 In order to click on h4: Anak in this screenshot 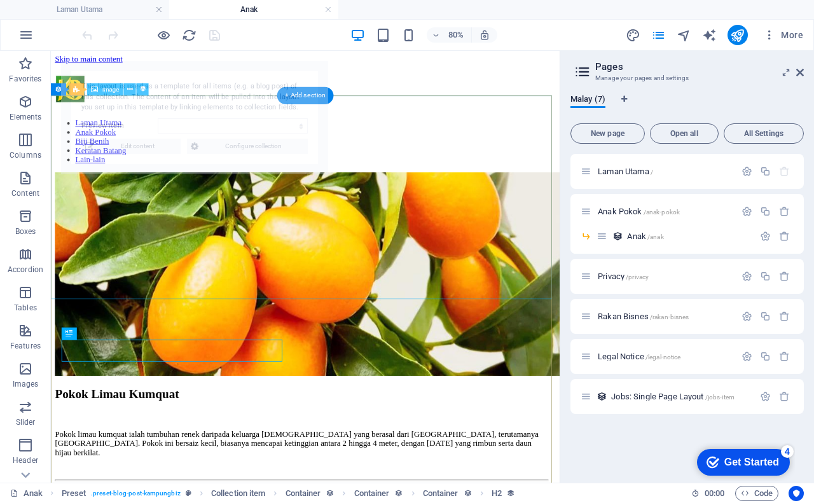, I will do `click(254, 10)`.